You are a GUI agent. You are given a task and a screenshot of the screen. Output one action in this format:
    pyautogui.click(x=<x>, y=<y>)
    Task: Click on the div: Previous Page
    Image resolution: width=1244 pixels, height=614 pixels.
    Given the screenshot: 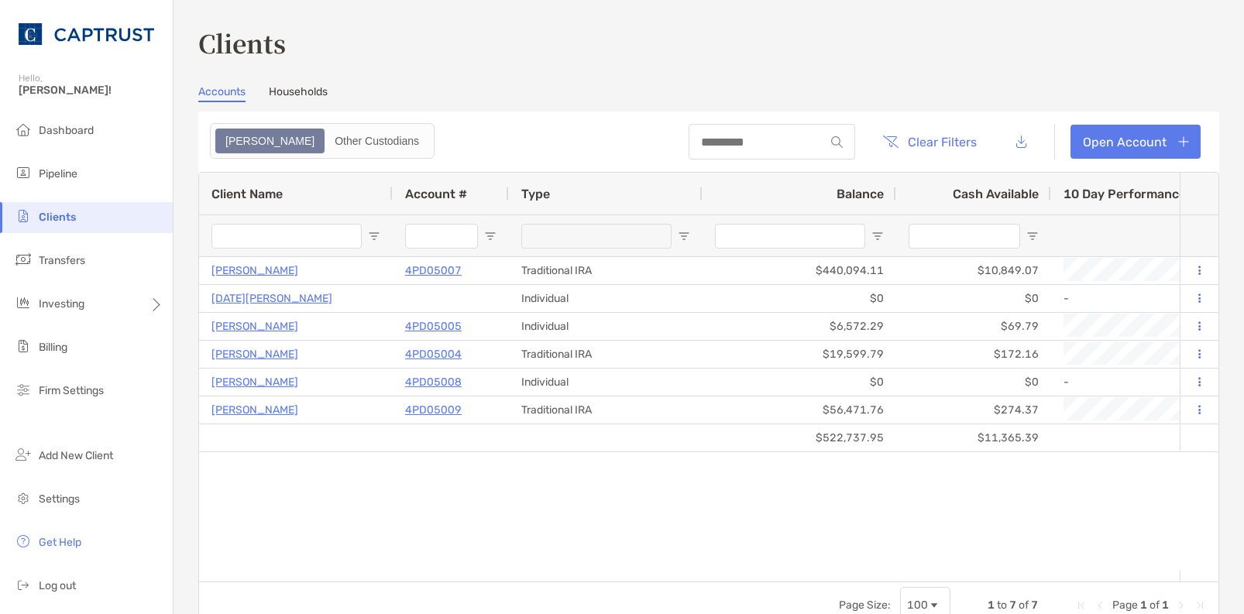 What is the action you would take?
    pyautogui.click(x=1100, y=606)
    